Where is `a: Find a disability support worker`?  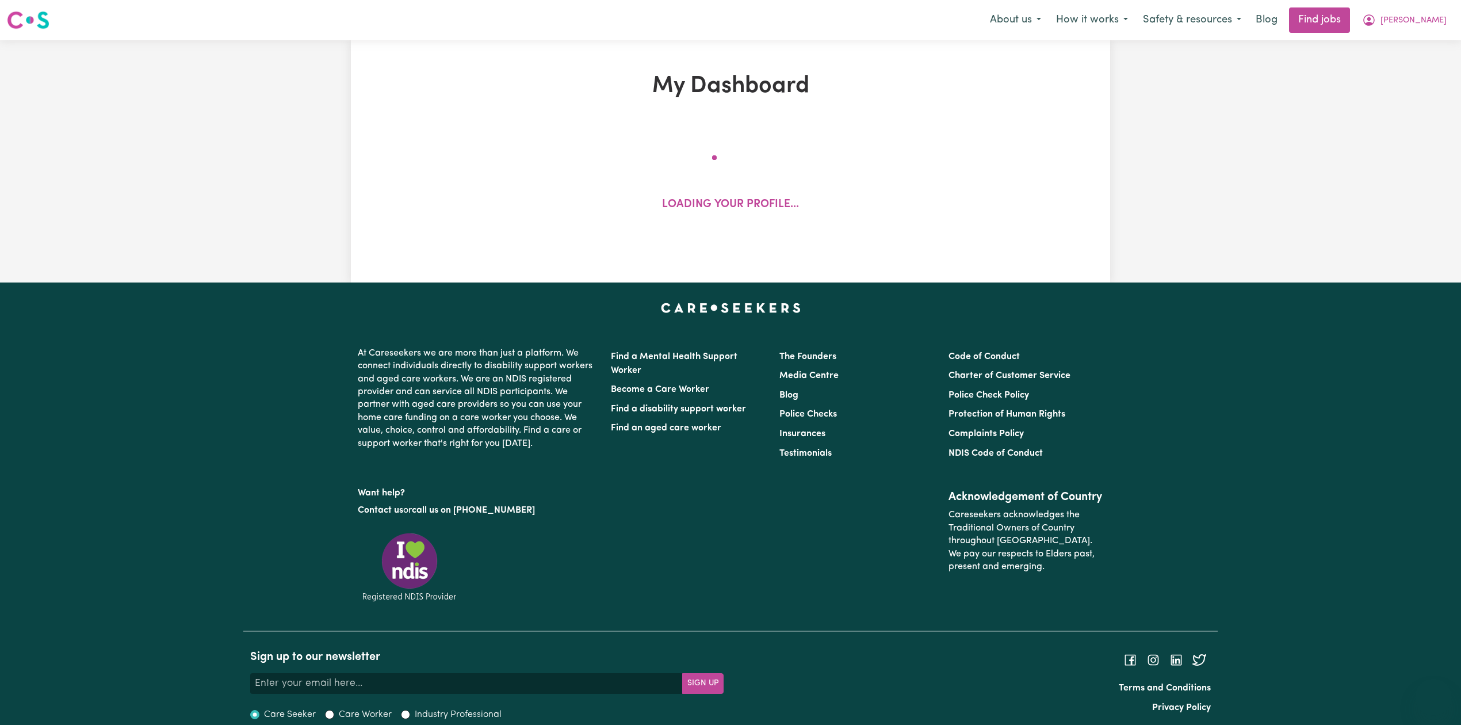 a: Find a disability support worker is located at coordinates (678, 409).